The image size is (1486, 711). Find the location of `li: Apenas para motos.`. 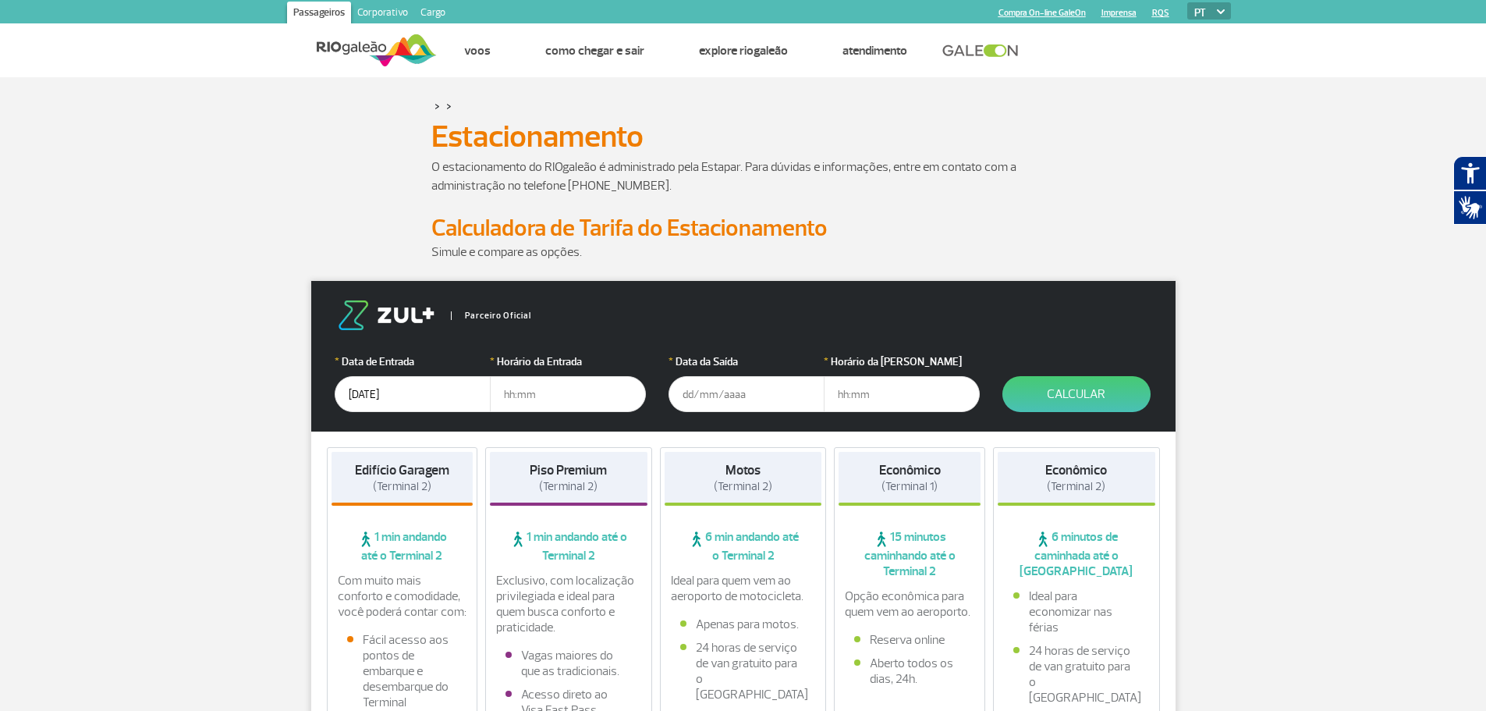

li: Apenas para motos. is located at coordinates (743, 624).